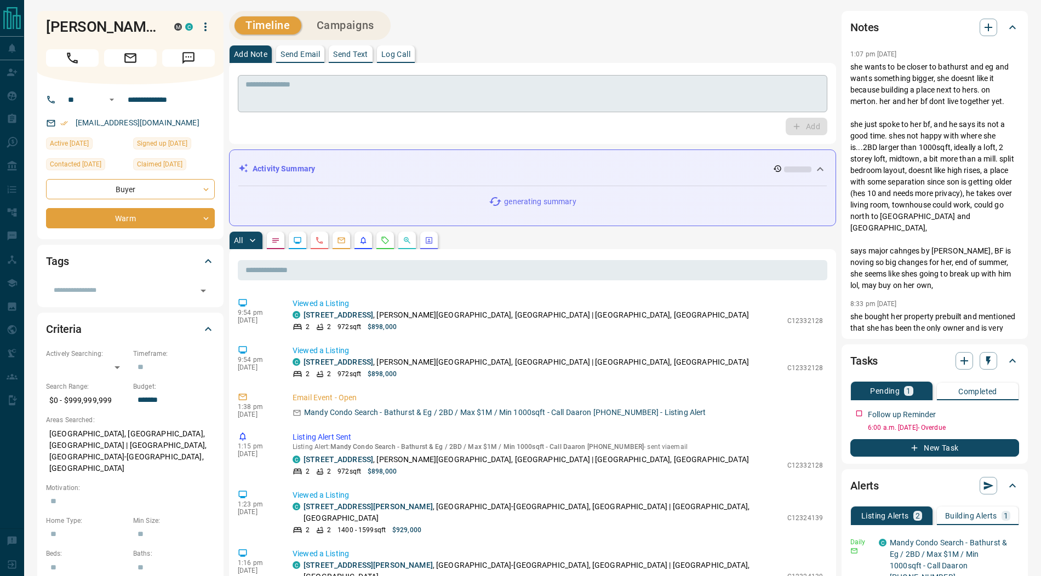 The height and width of the screenshot is (576, 1041). Describe the element at coordinates (395, 54) in the screenshot. I see `p: Log Call` at that location.